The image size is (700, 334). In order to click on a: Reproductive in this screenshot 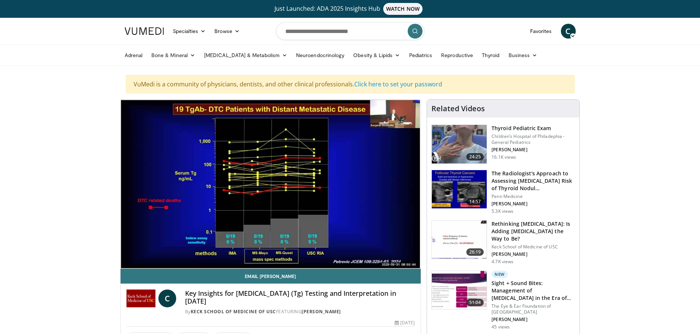, I will do `click(457, 55)`.